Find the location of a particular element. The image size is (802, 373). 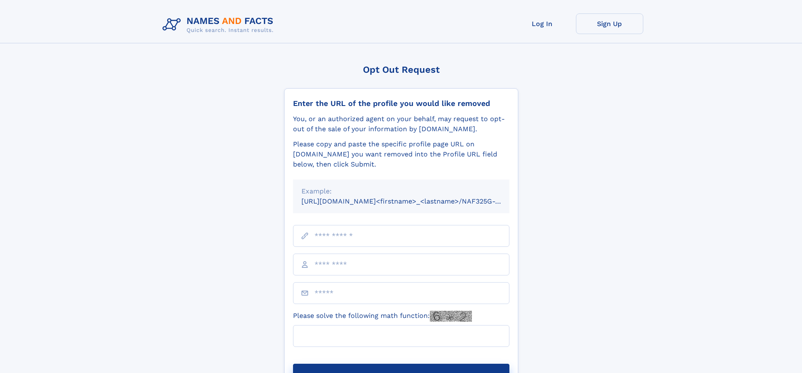

div: Opt Out Request is located at coordinates (401, 69).